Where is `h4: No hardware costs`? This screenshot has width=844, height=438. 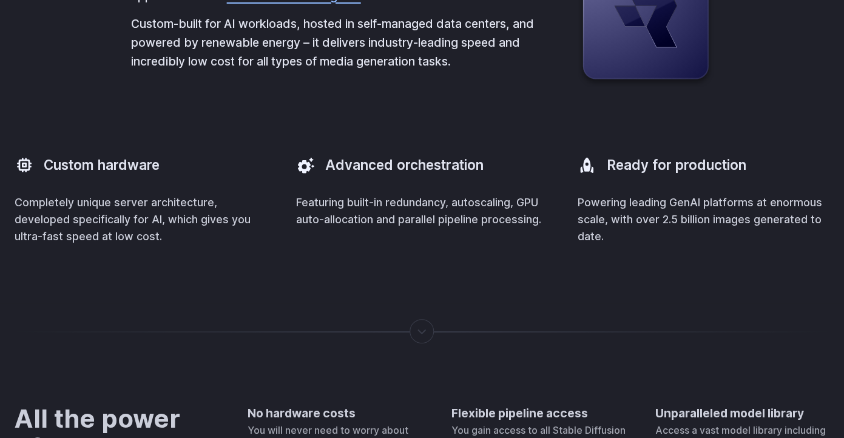 h4: No hardware costs is located at coordinates (335, 413).